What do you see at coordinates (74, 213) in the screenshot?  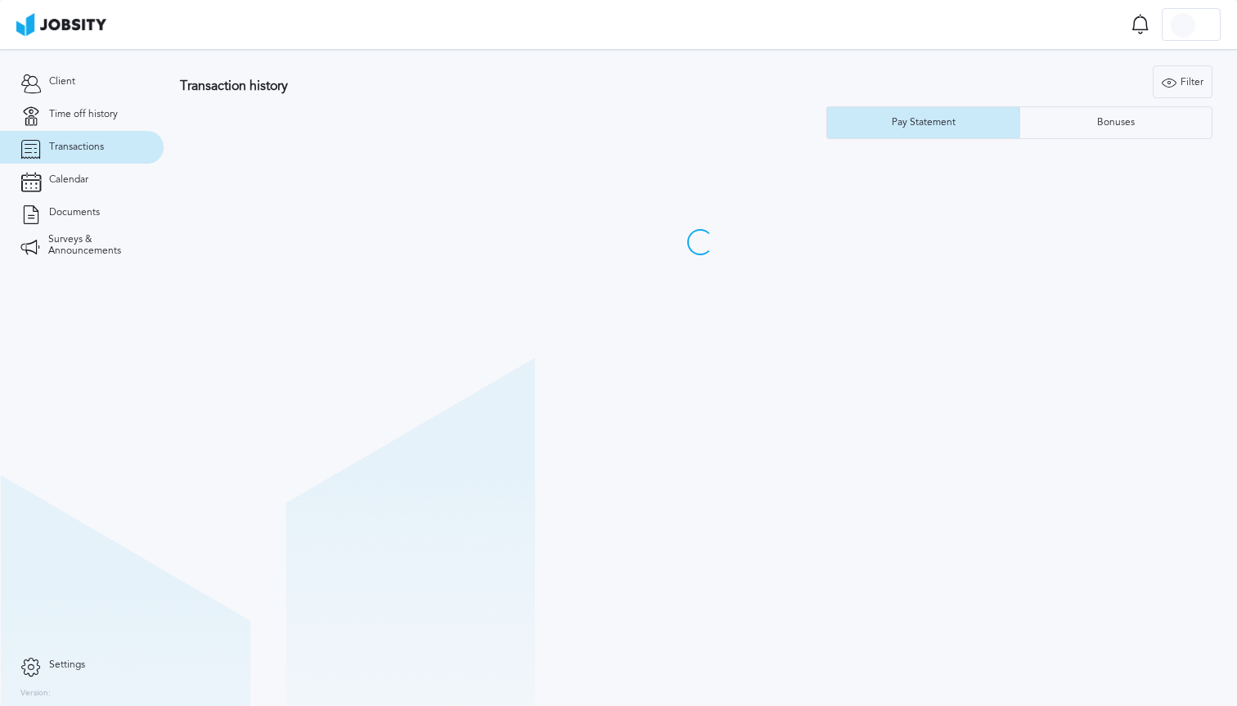 I see `span: Documents` at bounding box center [74, 213].